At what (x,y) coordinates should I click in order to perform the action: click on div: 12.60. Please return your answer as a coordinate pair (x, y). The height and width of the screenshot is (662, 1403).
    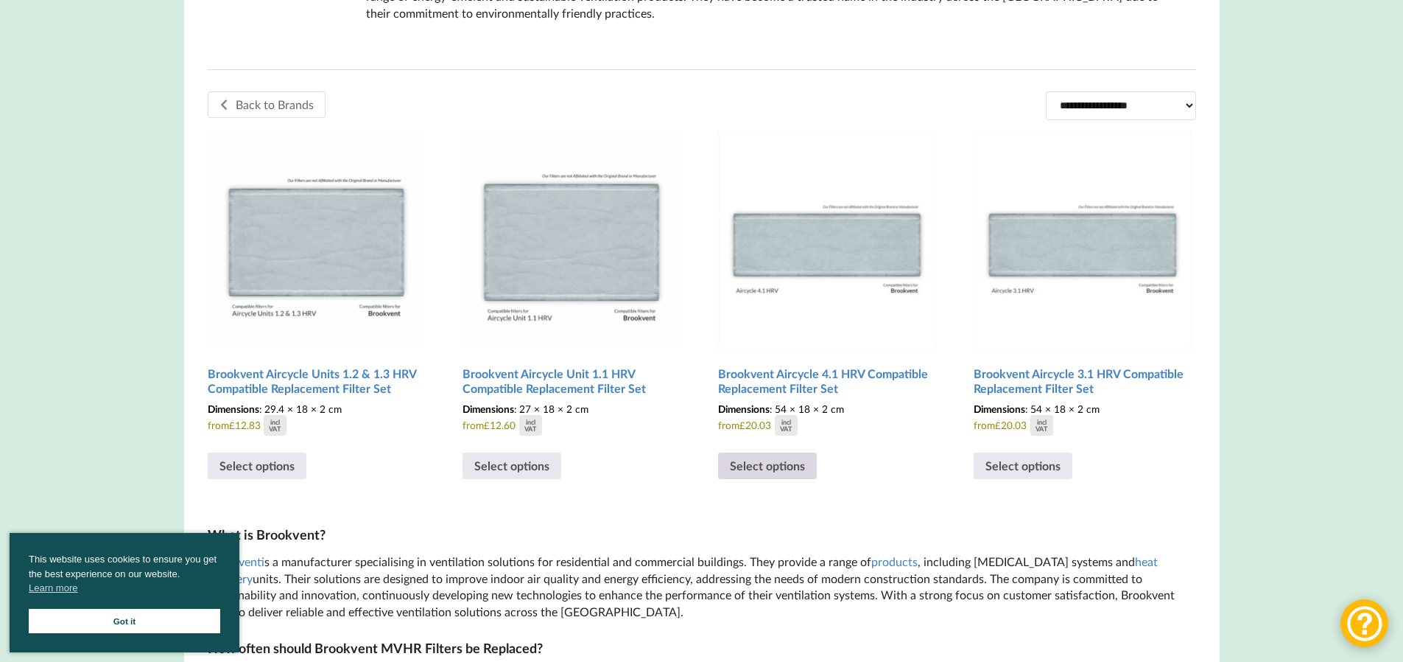
    Looking at the image, I should click on (513, 425).